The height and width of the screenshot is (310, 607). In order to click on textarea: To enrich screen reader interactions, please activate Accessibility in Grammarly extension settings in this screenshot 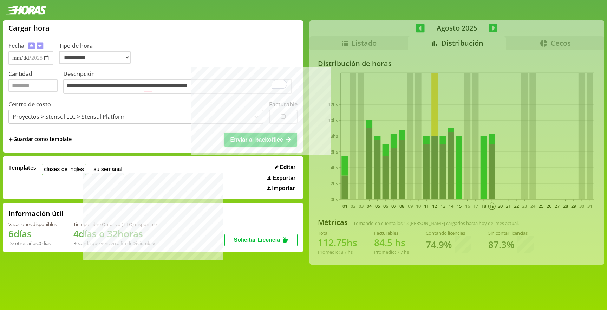, I will do `click(177, 86)`.